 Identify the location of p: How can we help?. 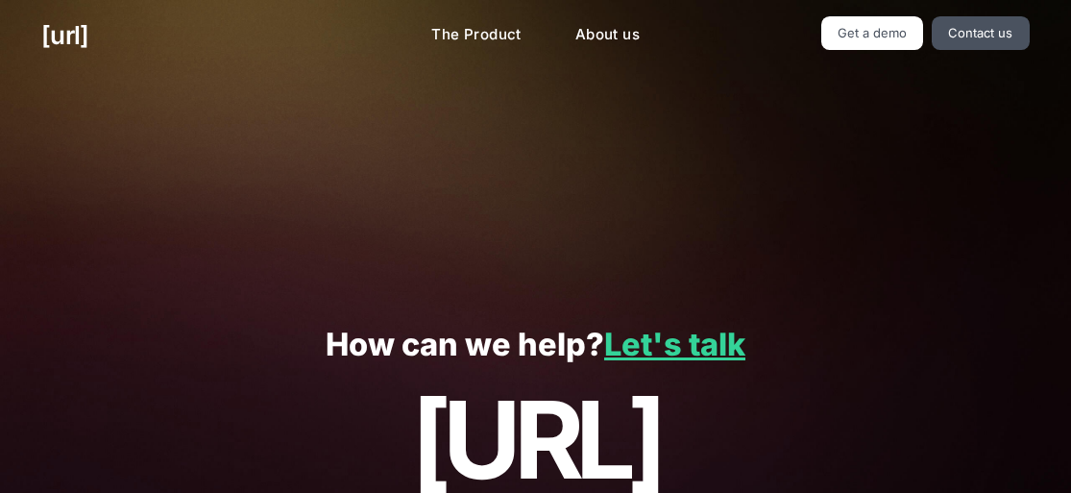
(535, 345).